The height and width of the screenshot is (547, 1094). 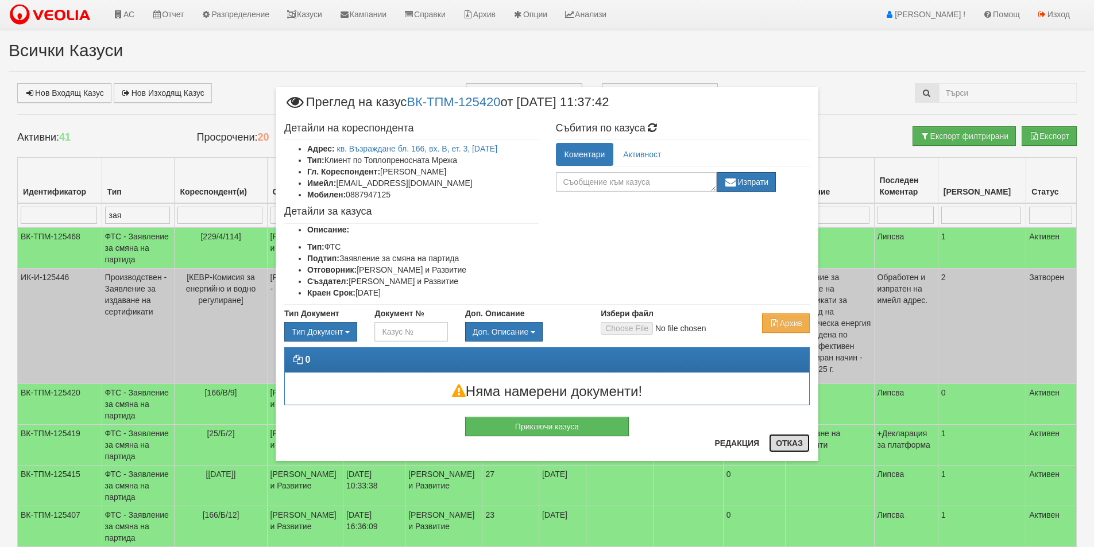 What do you see at coordinates (747, 182) in the screenshot?
I see `button: Изпрати` at bounding box center [747, 182].